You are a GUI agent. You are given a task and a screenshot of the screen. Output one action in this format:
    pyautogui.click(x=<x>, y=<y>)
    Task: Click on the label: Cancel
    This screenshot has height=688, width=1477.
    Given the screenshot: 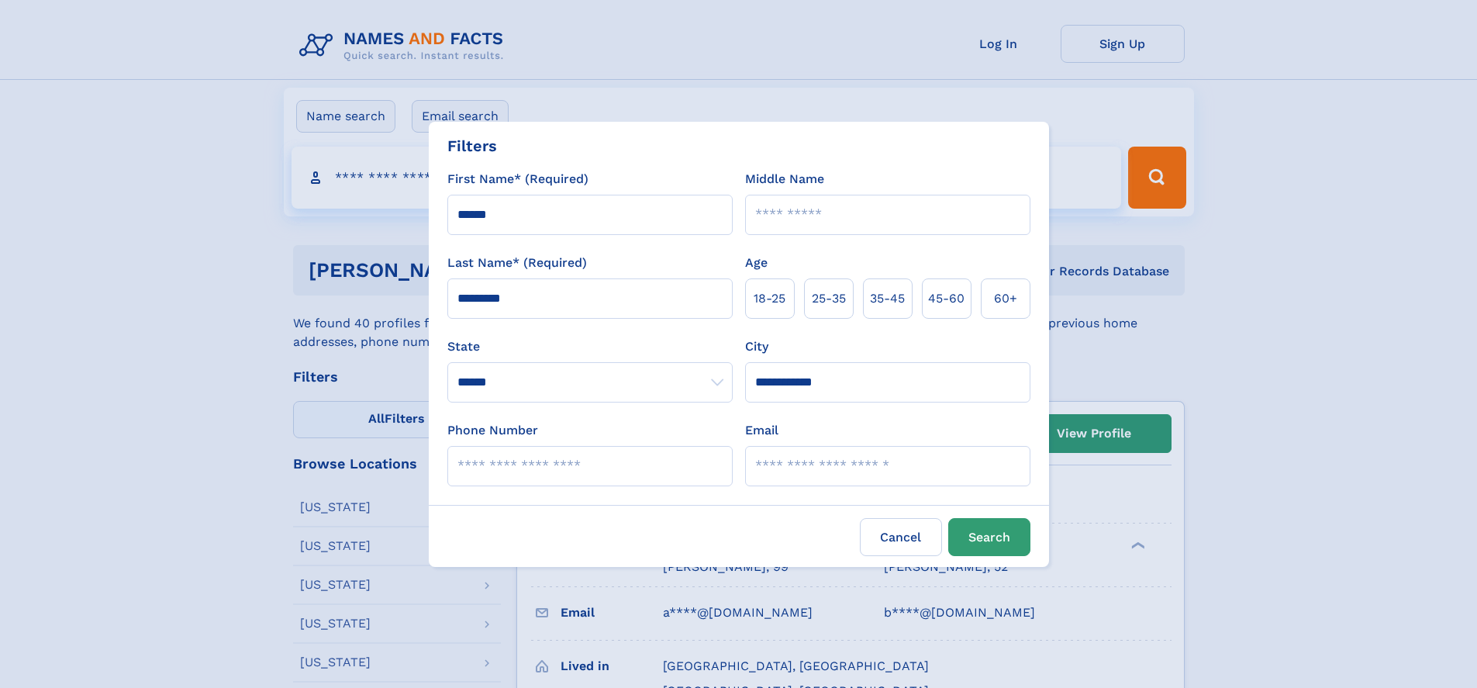 What is the action you would take?
    pyautogui.click(x=901, y=536)
    